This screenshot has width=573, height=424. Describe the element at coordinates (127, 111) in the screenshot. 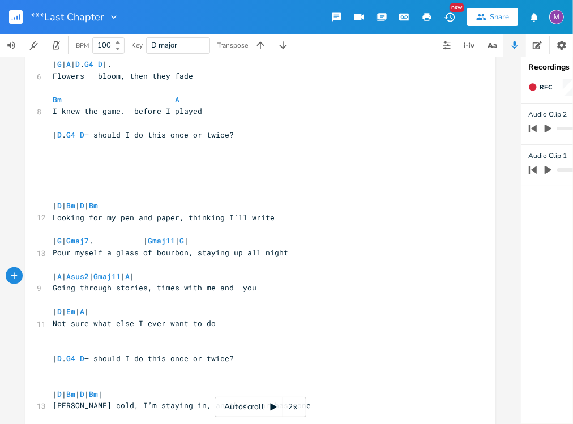

I see `span: I knew the game. before I played` at that location.